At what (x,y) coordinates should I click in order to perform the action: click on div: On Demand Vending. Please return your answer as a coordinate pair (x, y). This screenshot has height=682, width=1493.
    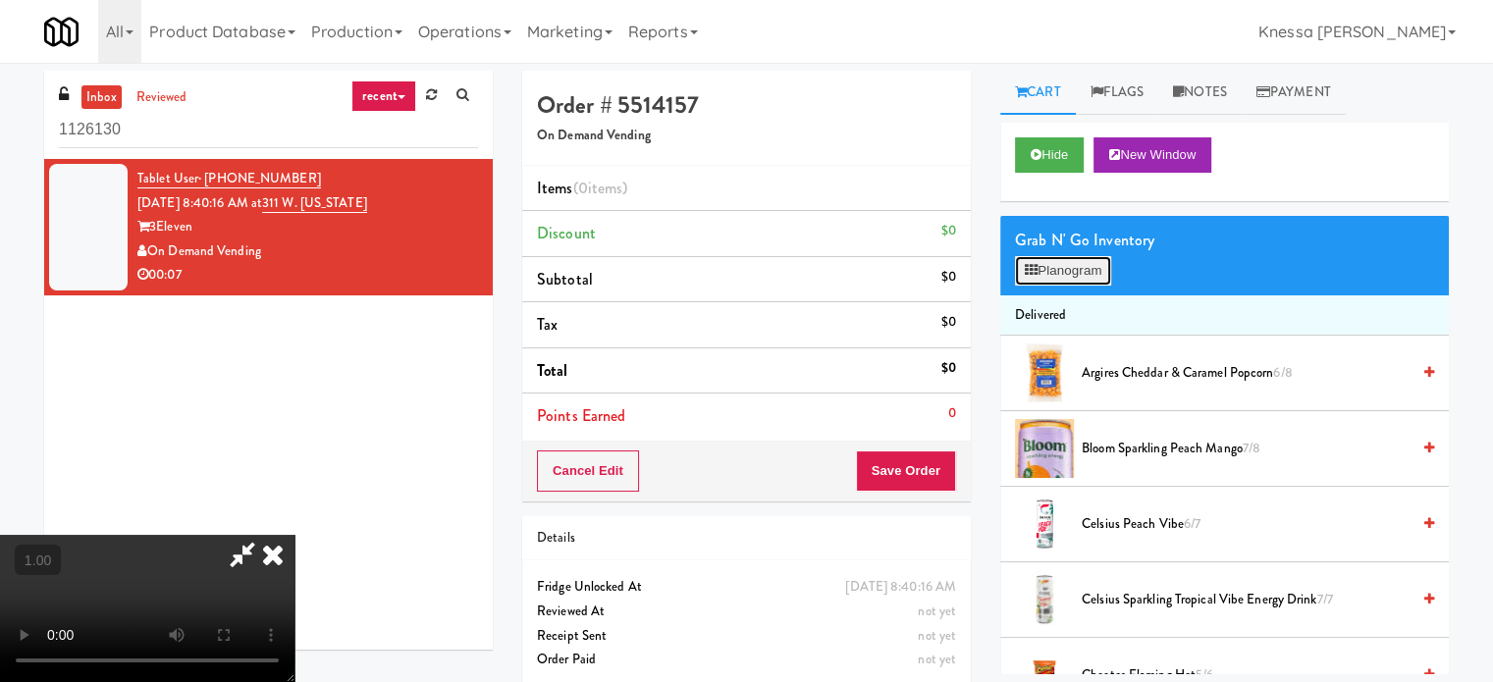
    Looking at the image, I should click on (307, 251).